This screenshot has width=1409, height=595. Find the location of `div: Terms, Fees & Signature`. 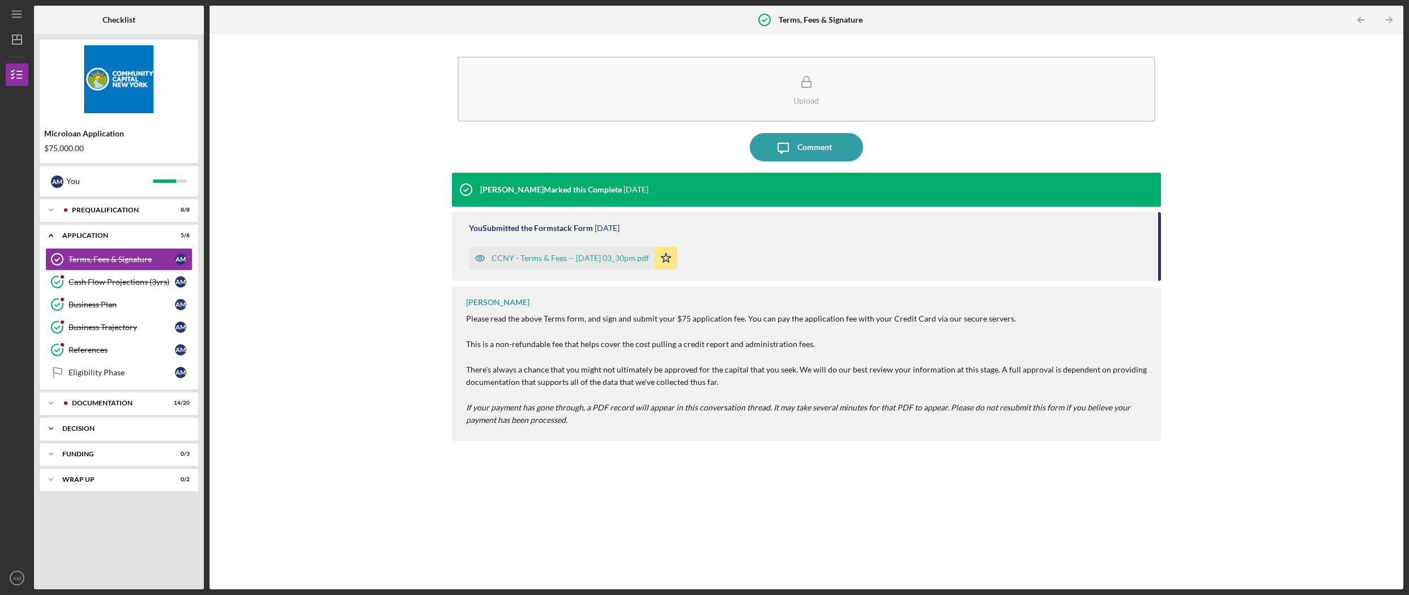

div: Terms, Fees & Signature is located at coordinates (122, 259).